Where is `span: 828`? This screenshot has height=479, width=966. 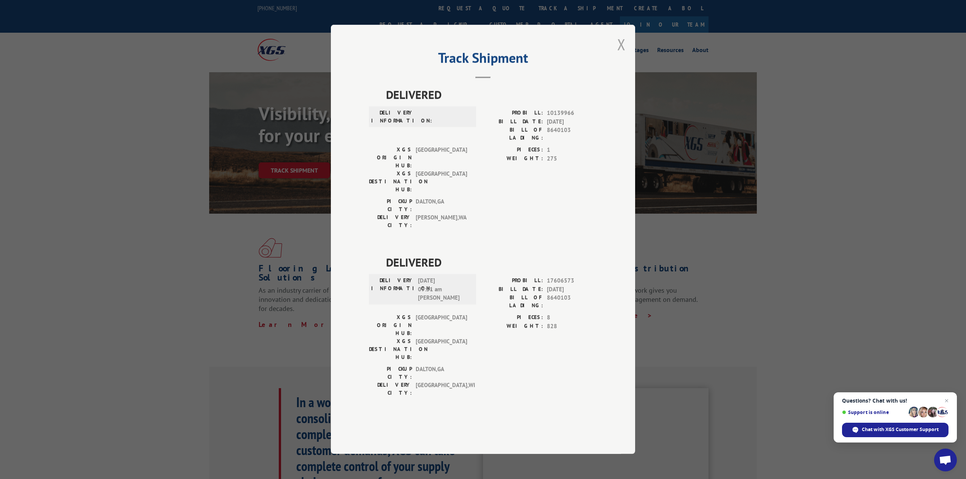
span: 828 is located at coordinates (572, 326).